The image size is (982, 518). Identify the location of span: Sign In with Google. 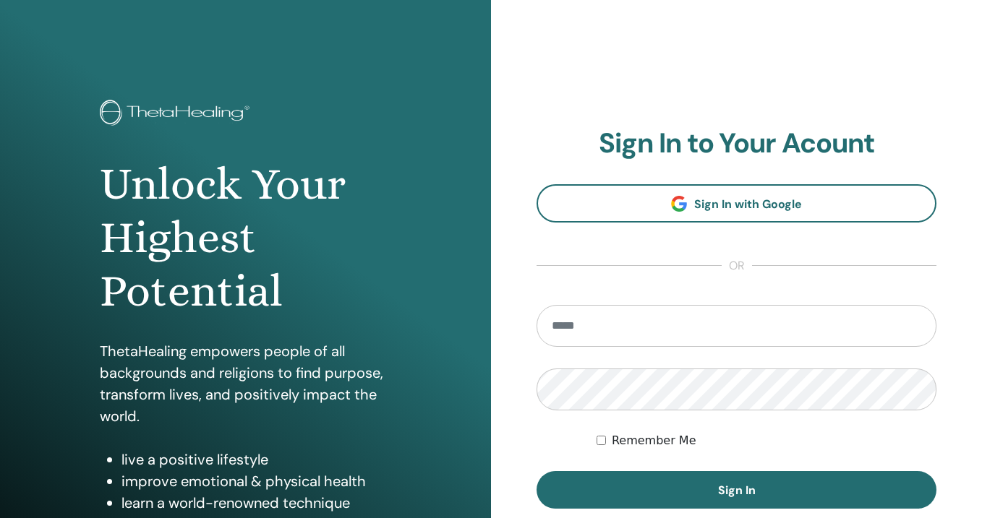
(747, 204).